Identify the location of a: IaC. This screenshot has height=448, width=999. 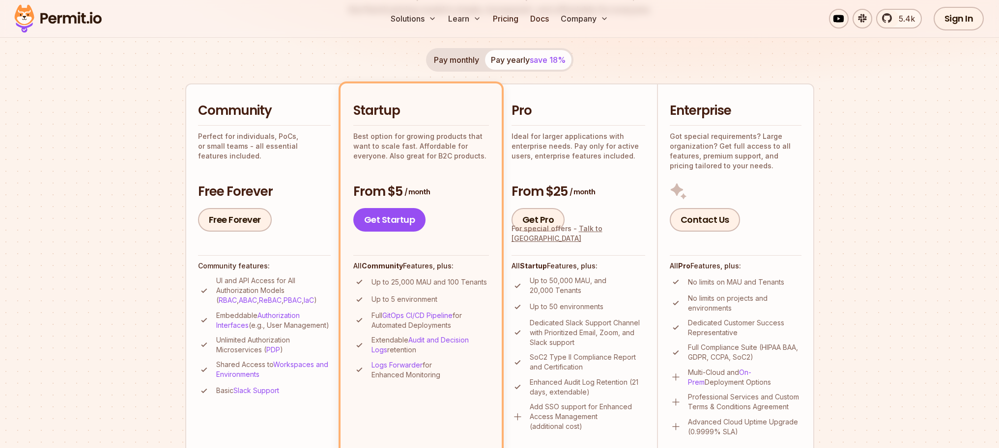
(308, 300).